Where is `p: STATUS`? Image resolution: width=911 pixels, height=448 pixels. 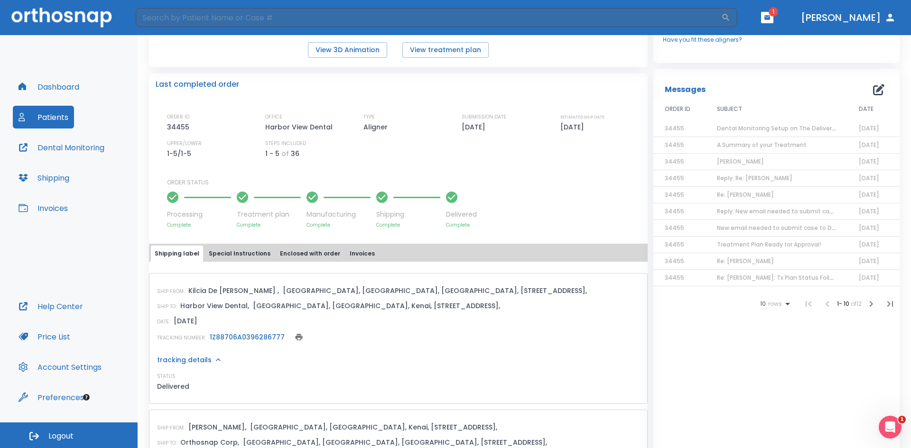 p: STATUS is located at coordinates (166, 377).